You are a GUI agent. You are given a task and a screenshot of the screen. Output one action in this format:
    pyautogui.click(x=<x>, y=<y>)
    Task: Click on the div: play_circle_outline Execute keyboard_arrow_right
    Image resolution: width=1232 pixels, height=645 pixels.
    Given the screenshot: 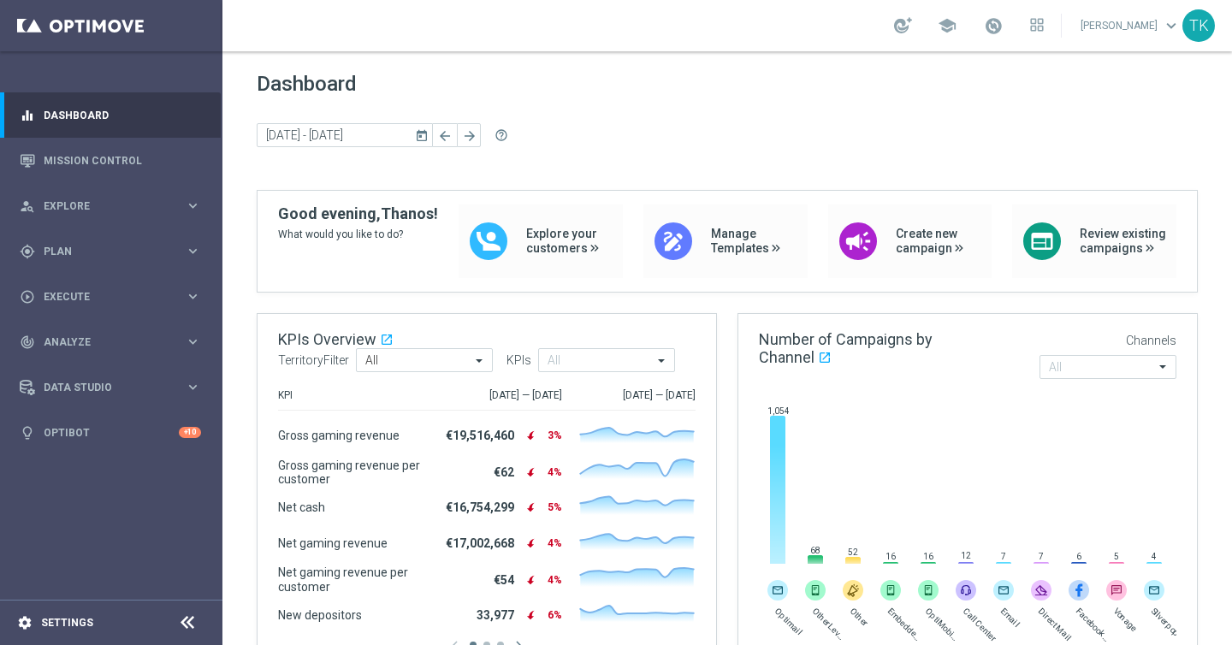 What is the action you would take?
    pyautogui.click(x=110, y=297)
    